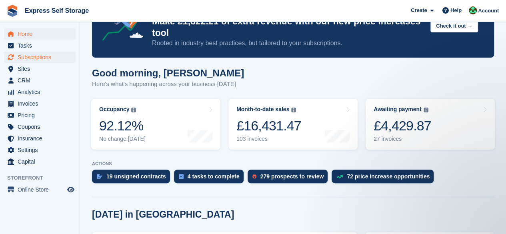 The image size is (506, 234). What do you see at coordinates (269, 139) in the screenshot?
I see `div: 103 invoices` at bounding box center [269, 139].